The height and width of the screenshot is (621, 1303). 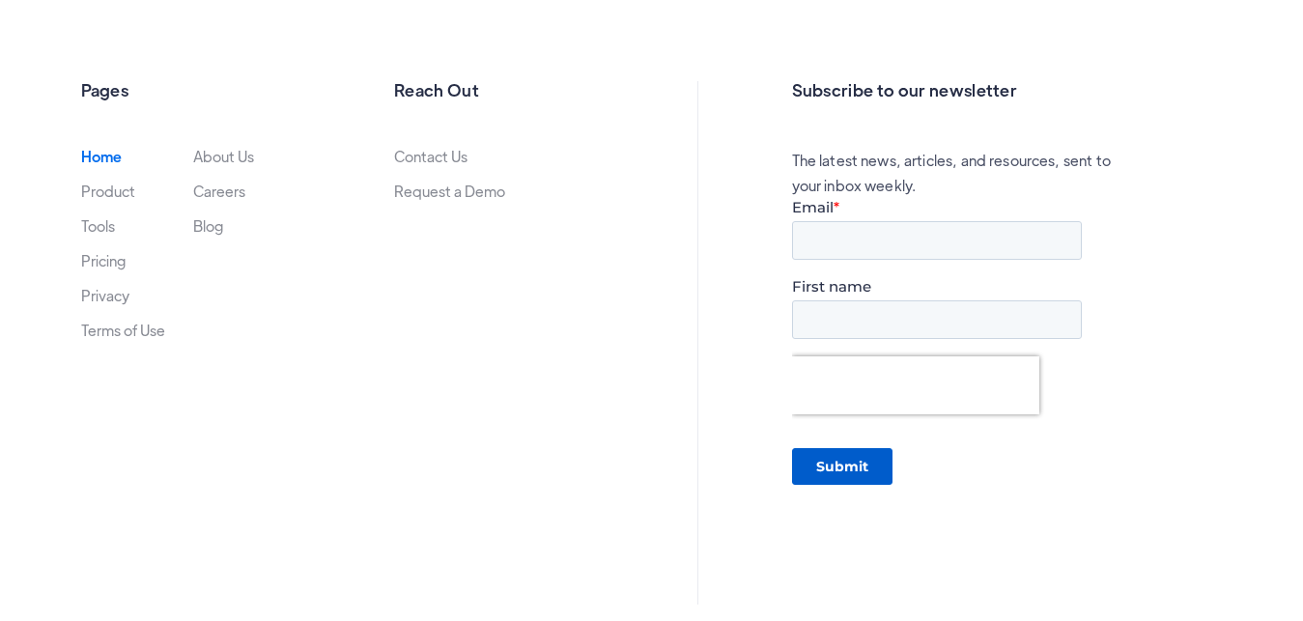 I want to click on a: Terms of Use, so click(x=123, y=330).